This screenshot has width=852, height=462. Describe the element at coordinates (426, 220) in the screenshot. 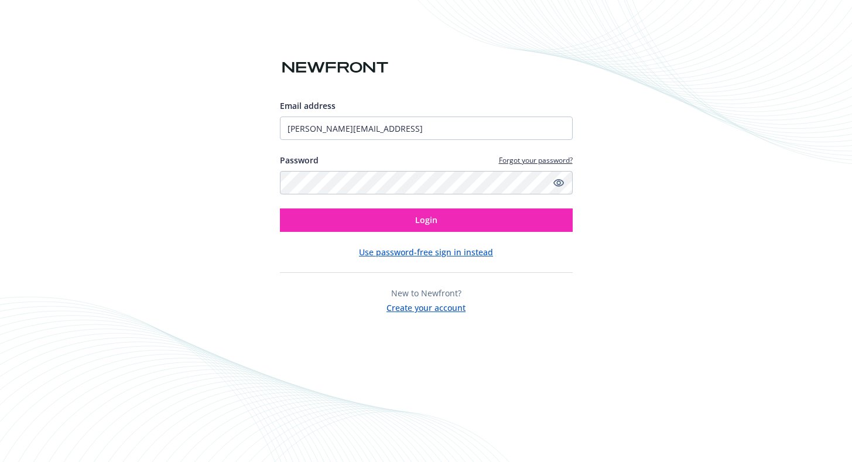

I see `button: Login` at that location.